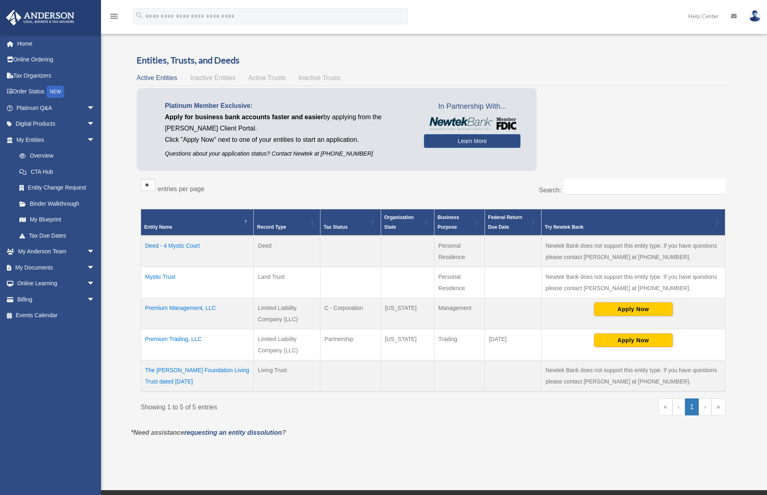 This screenshot has width=767, height=495. I want to click on a: My Anderson Teamarrow_drop_down, so click(56, 252).